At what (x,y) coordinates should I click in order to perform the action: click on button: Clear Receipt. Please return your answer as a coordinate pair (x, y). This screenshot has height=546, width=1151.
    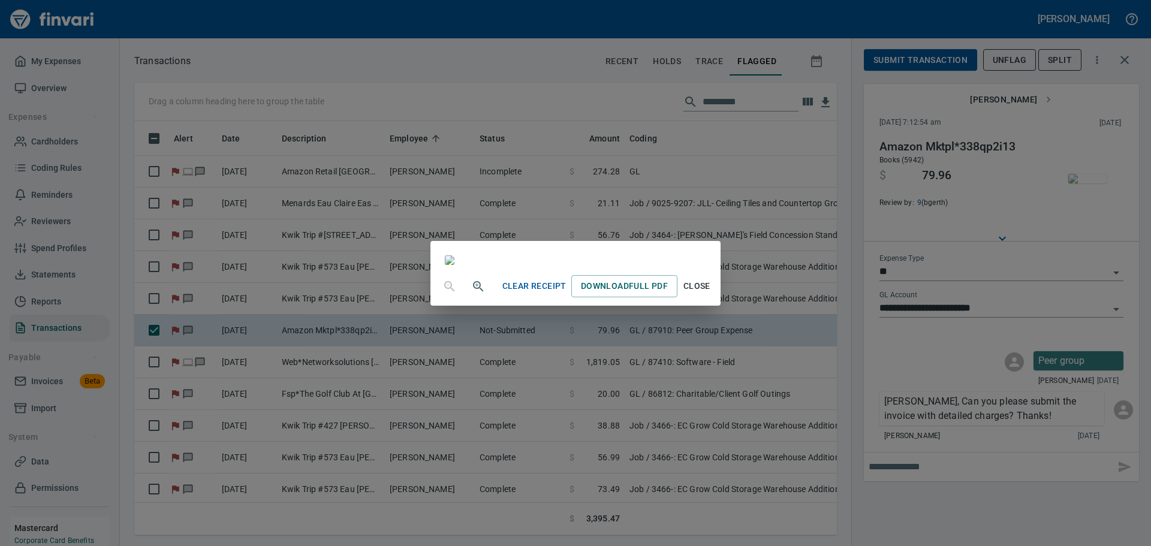
    Looking at the image, I should click on (534, 286).